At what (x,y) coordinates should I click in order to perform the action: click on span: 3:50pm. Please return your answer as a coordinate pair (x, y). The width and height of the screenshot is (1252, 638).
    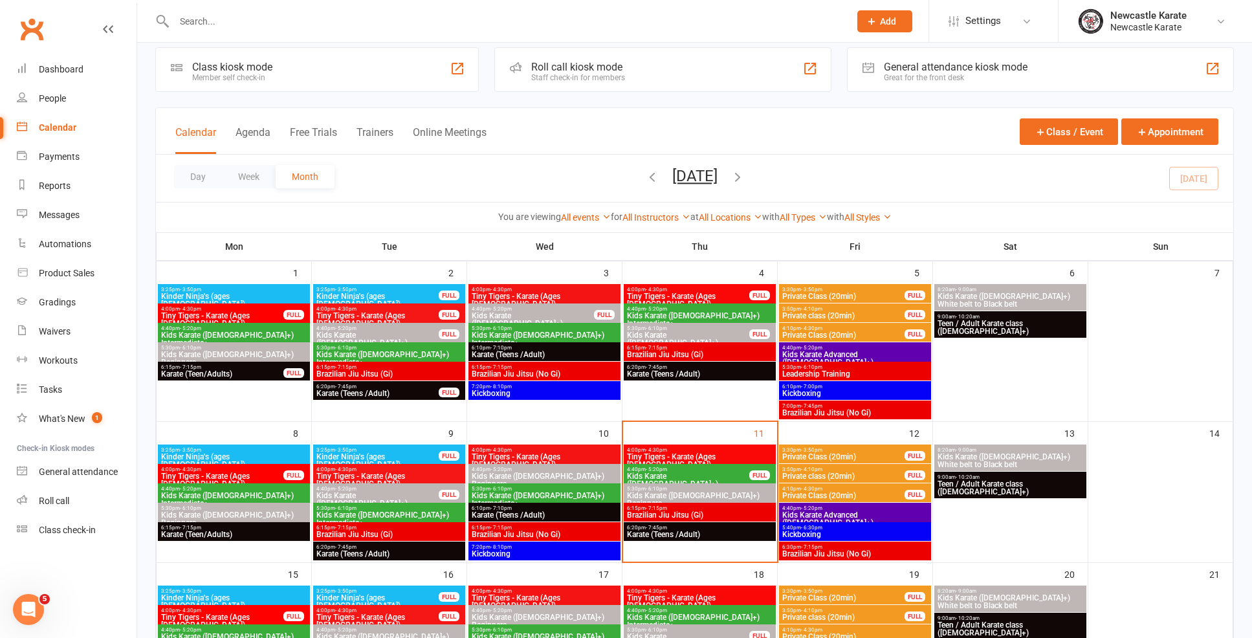
    Looking at the image, I should click on (843, 469).